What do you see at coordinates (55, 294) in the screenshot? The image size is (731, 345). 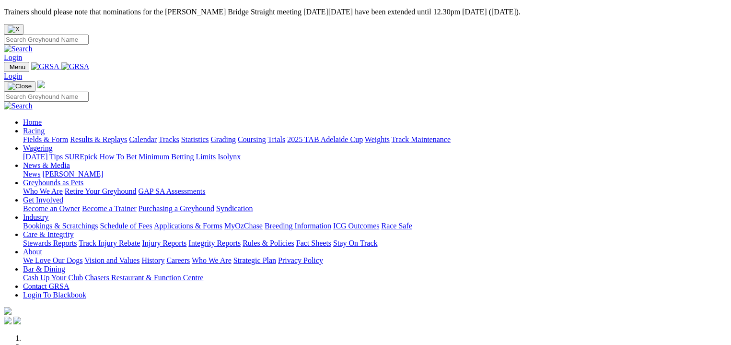 I see `a: Login To Blackbook` at bounding box center [55, 294].